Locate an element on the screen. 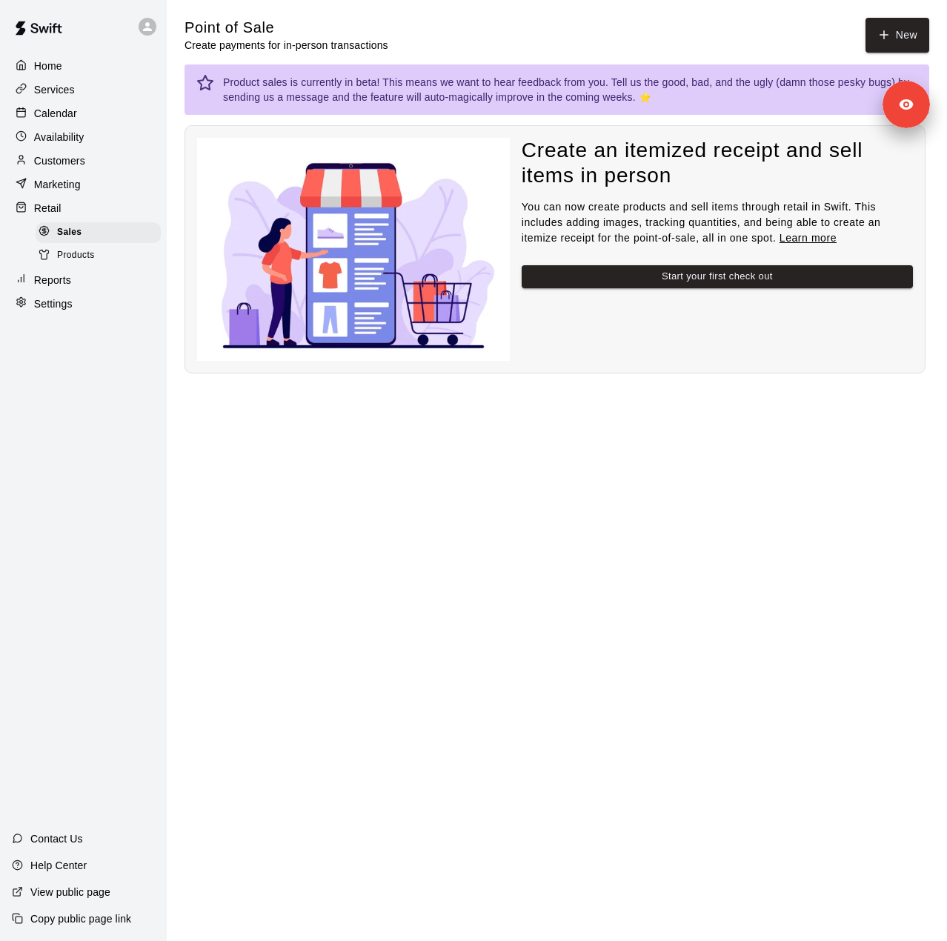 The width and height of the screenshot is (947, 941). p: Reports is located at coordinates (53, 280).